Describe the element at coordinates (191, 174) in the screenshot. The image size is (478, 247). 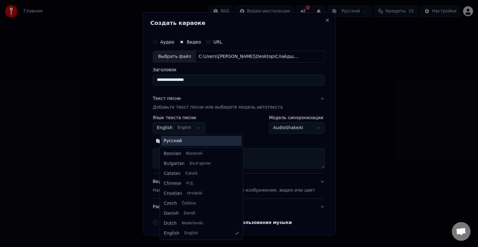
I see `span: Català` at that location.